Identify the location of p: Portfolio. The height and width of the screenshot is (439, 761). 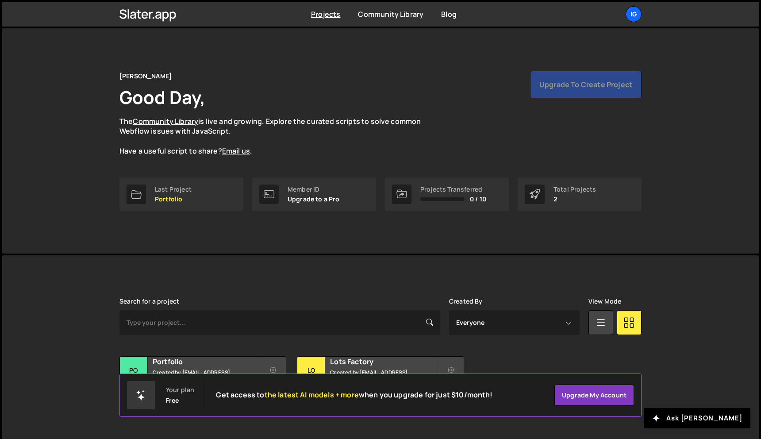
(173, 199).